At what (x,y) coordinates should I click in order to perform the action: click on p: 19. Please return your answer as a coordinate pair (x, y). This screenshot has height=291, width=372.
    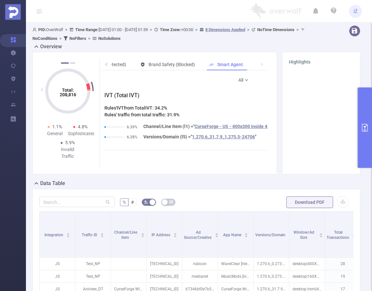
    Looking at the image, I should click on (342, 277).